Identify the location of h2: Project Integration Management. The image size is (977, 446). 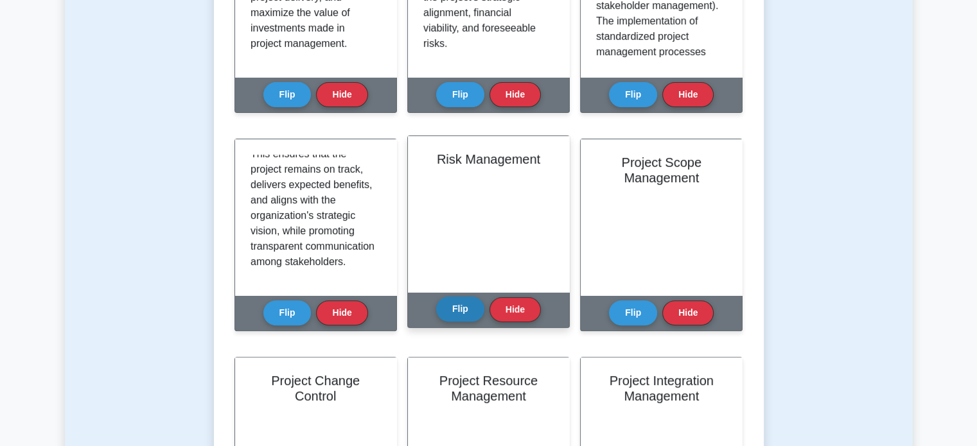
(661, 389).